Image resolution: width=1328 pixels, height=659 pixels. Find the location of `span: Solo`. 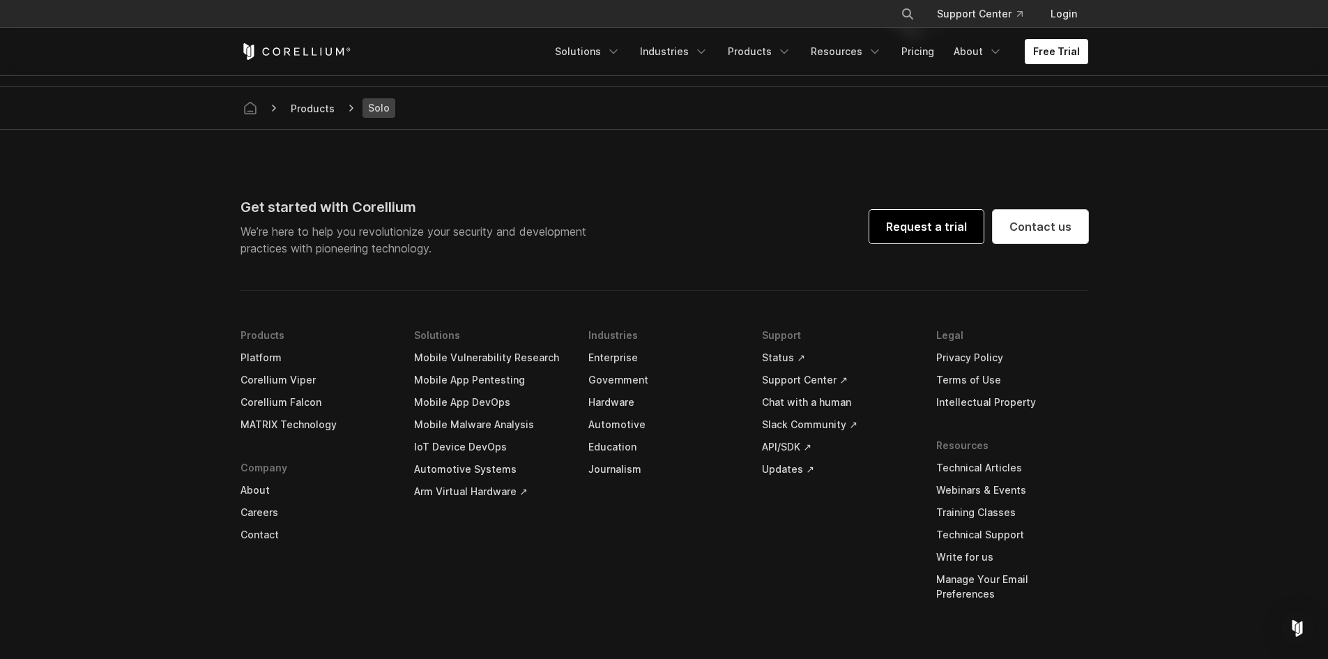

span: Solo is located at coordinates (379, 108).